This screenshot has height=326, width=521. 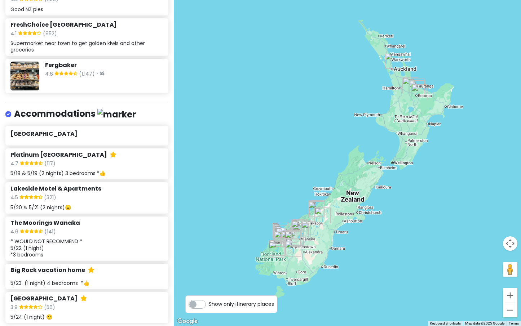 I want to click on div: * WOULD NOT RECOMMEND * 5/22 (1 night) *3 bedrooms, so click(x=87, y=248).